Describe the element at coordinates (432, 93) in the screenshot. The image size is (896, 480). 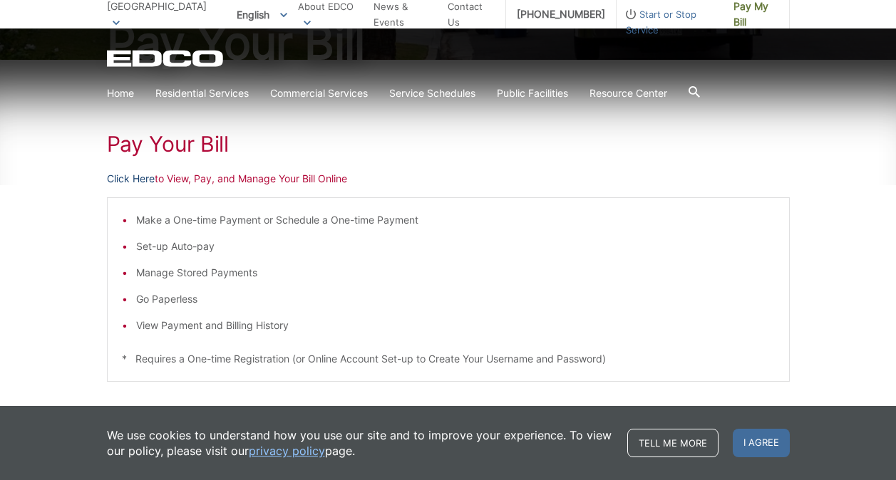
I see `a: Service Schedules` at that location.